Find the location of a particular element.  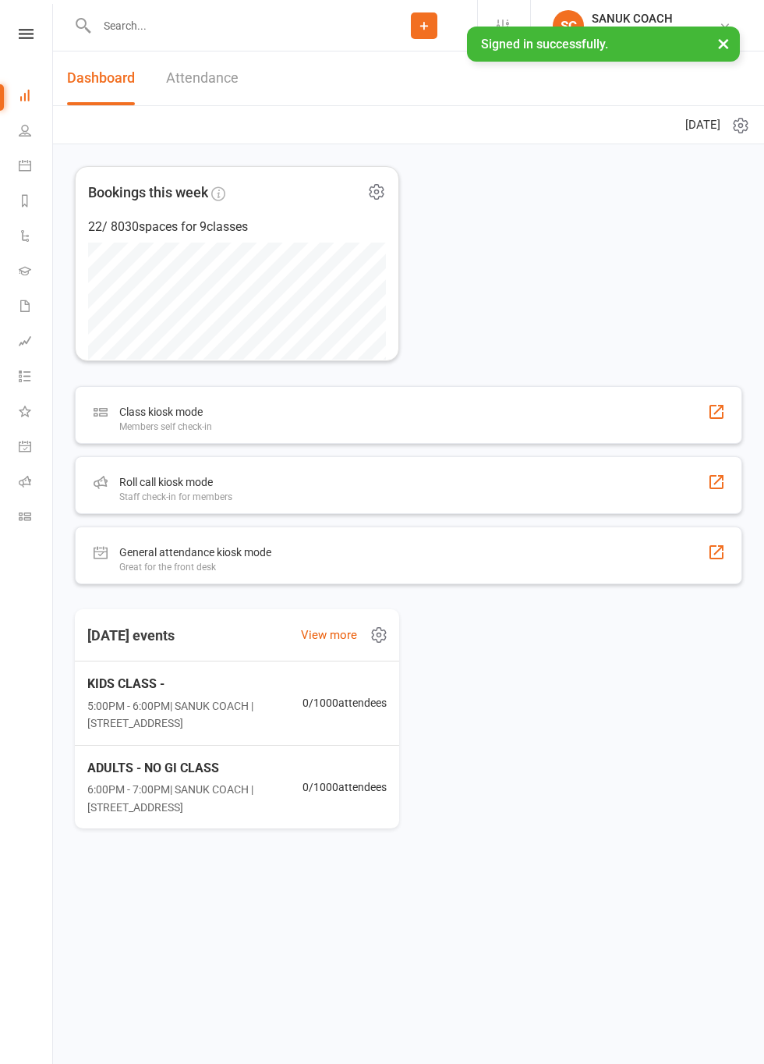

span: KIDS CLASS - is located at coordinates (195, 684).